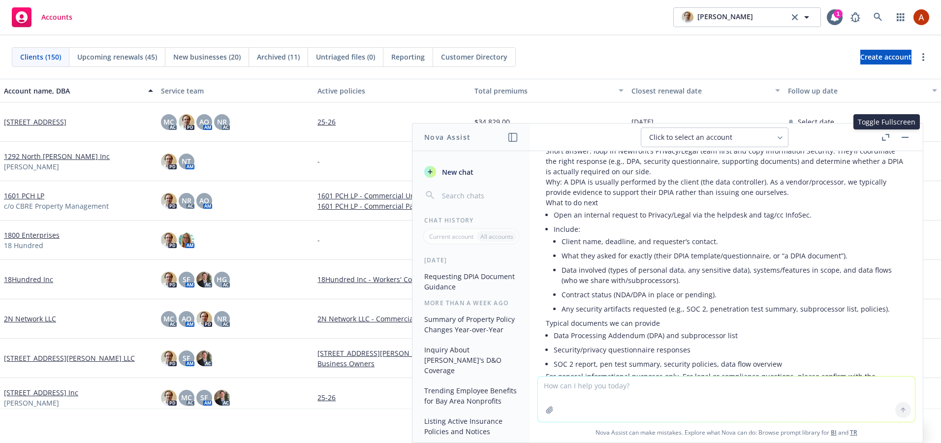 Image resolution: width=941 pixels, height=443 pixels. What do you see at coordinates (56, 206) in the screenshot?
I see `span: c/o CBRE Property Management` at bounding box center [56, 206].